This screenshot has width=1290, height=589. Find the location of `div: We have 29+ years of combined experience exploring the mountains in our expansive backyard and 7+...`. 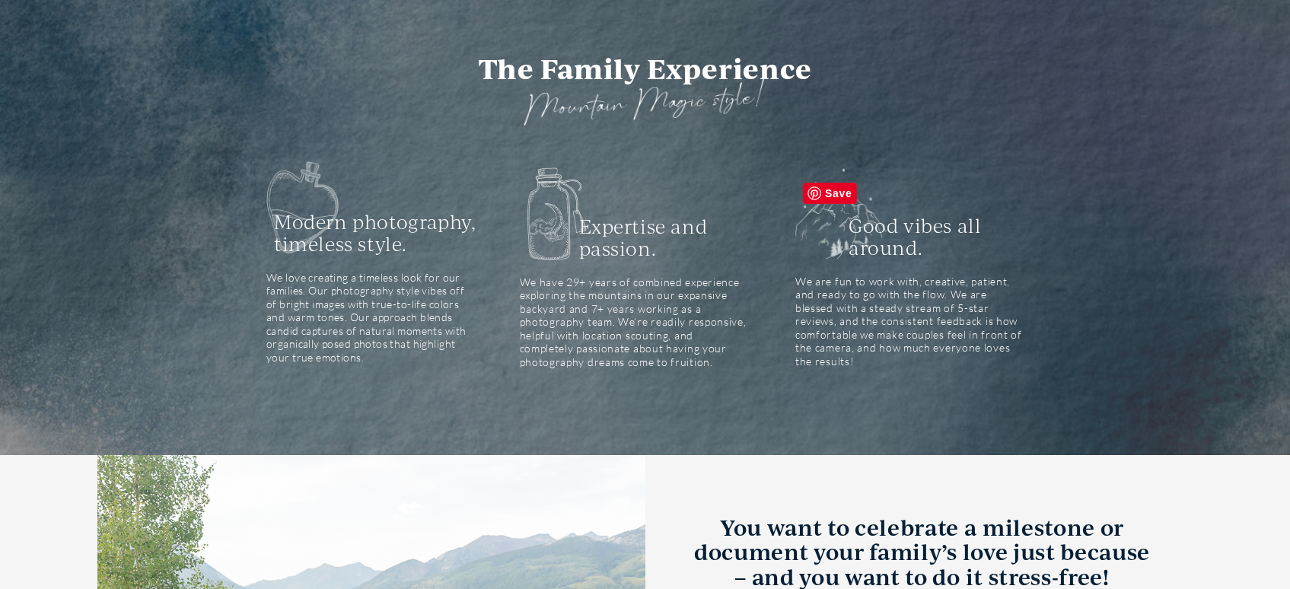

div: We have 29+ years of combined experience exploring the mountains in our expansive backyard and 7+... is located at coordinates (634, 322).